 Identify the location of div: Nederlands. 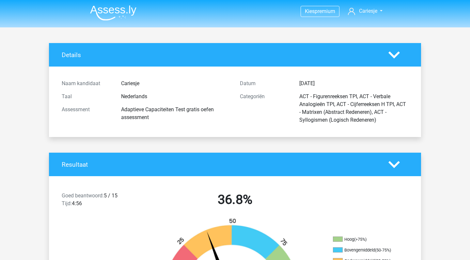
(176, 97).